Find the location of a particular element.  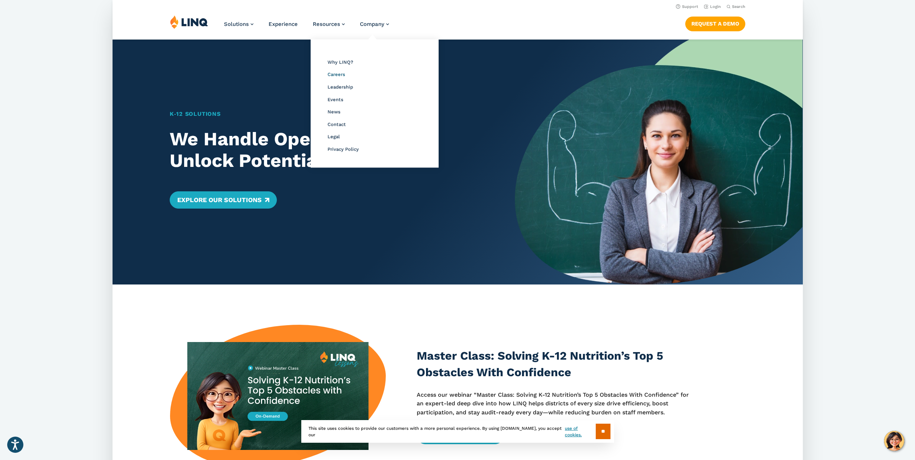

h1: K‑12 Solutions is located at coordinates (328, 114).